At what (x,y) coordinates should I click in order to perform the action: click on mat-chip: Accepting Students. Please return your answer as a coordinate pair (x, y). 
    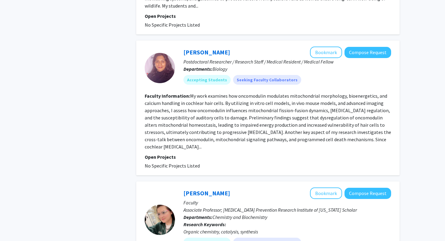
    Looking at the image, I should click on (207, 80).